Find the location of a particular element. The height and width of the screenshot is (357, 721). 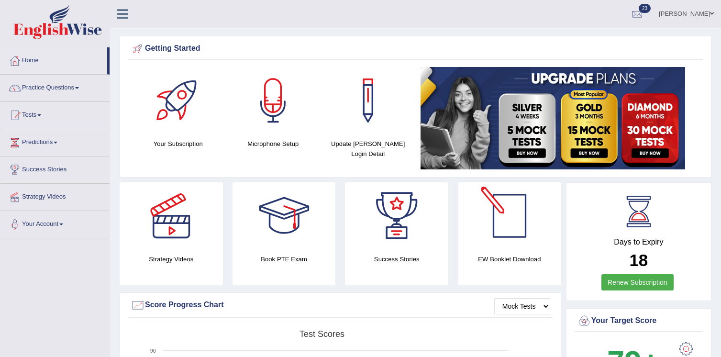

div: Getting Started is located at coordinates (415, 49).